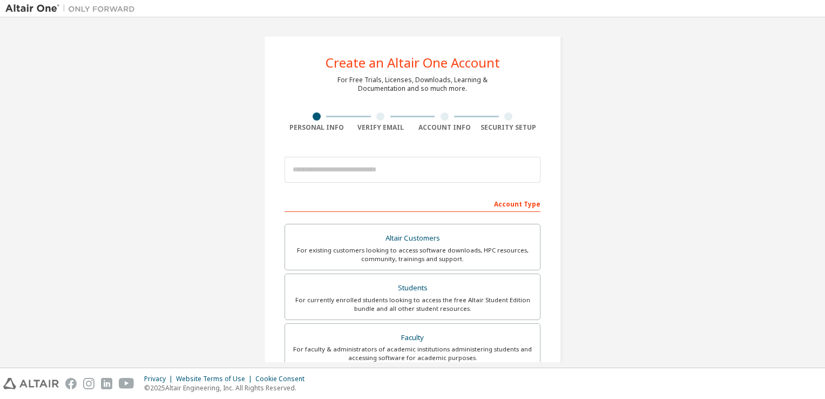 This screenshot has width=825, height=399. What do you see at coordinates (227, 387) in the screenshot?
I see `p: © 2025 Altair Engineering, Inc. All Rights Reserved.` at bounding box center [227, 387].